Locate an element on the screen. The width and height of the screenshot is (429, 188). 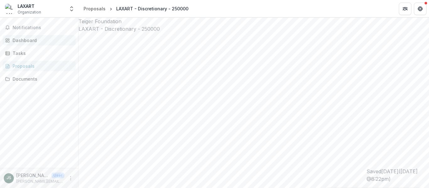
div: Teiger Foundation is located at coordinates (254, 21).